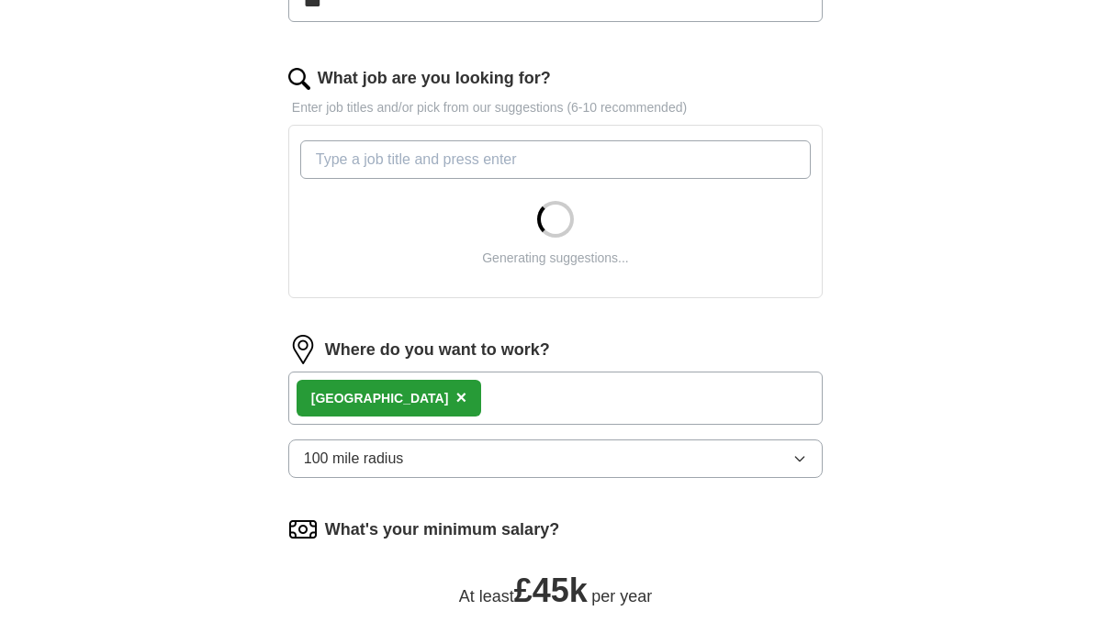  Describe the element at coordinates (437, 350) in the screenshot. I see `label: Where do you want to work?` at that location.